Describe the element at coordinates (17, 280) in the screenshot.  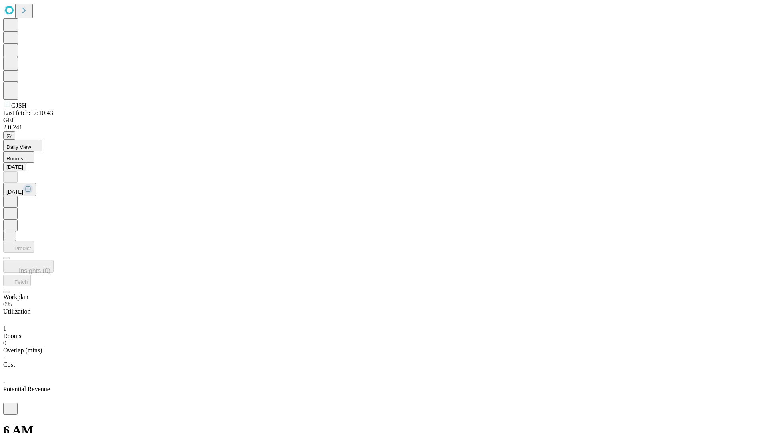
I see `button: Fetch` at that location.